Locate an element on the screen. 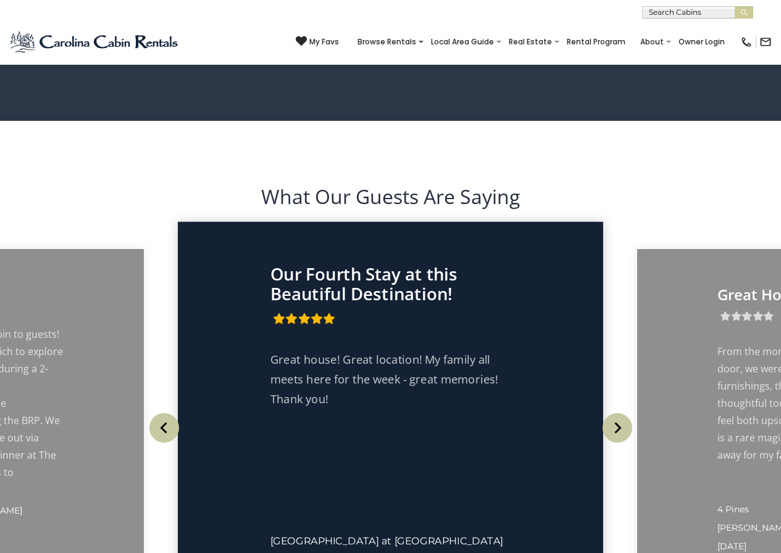 The width and height of the screenshot is (781, 553). img: Blue-2.png is located at coordinates (94, 42).